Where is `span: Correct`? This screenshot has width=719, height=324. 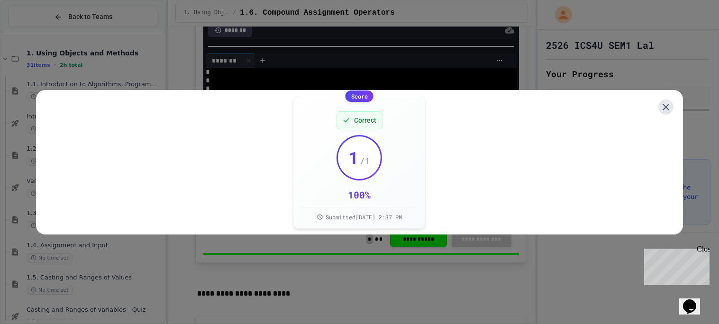 span: Correct is located at coordinates (365, 120).